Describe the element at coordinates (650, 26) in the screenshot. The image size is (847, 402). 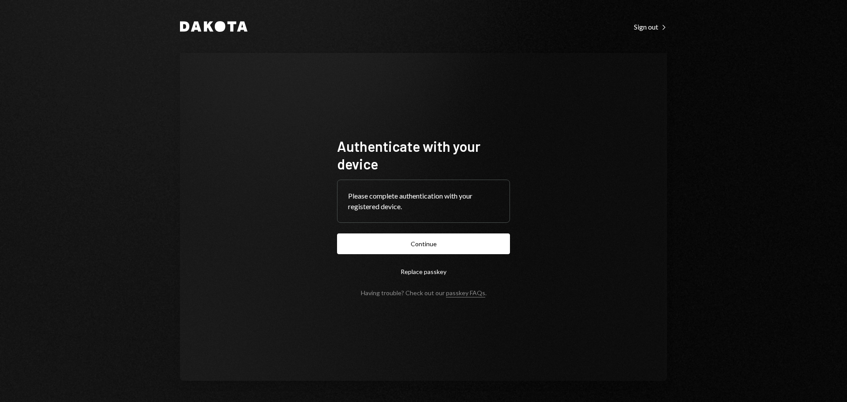
I see `a: Sign out` at that location.